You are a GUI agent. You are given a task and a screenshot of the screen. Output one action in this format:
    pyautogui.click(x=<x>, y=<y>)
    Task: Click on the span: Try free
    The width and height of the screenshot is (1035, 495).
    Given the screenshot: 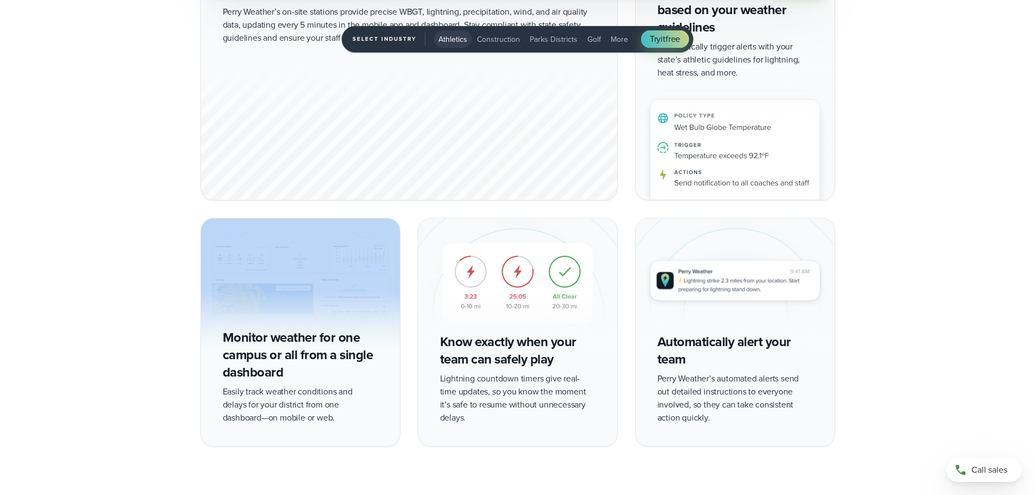 What is the action you would take?
    pyautogui.click(x=665, y=39)
    